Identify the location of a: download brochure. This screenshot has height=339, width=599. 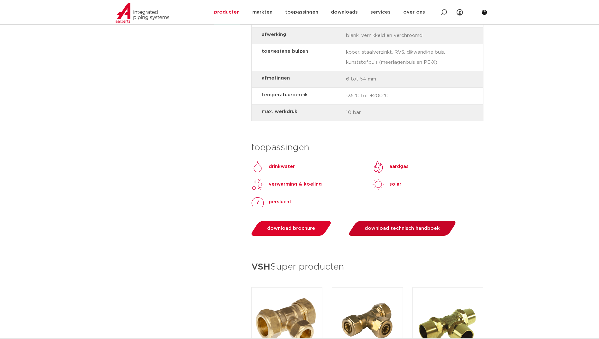
(291, 228).